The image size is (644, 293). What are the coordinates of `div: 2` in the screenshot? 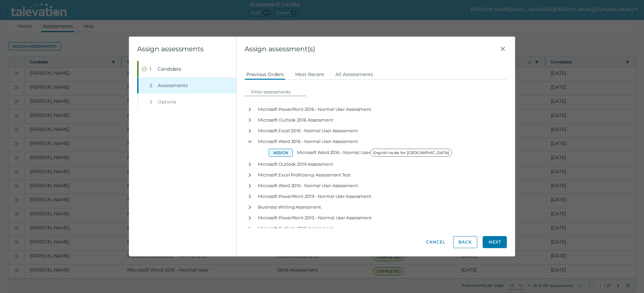 It's located at (152, 85).